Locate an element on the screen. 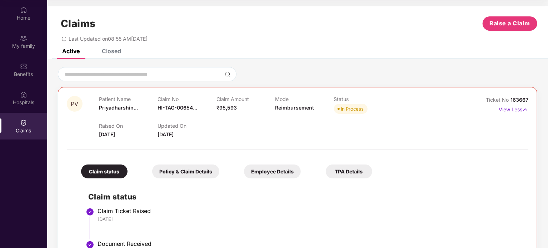 This screenshot has height=248, width=548. span: Raise a Claim is located at coordinates (511, 23).